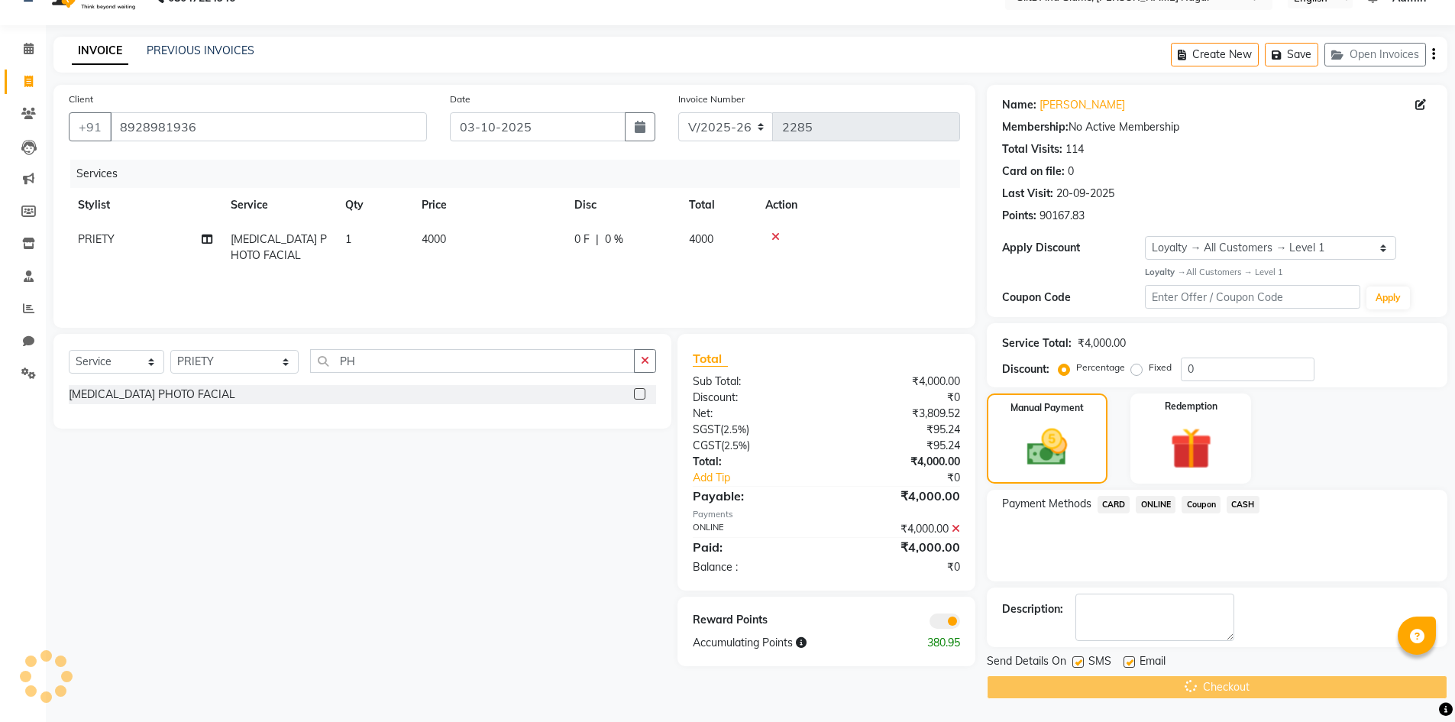 This screenshot has width=1455, height=722. Describe the element at coordinates (1085, 193) in the screenshot. I see `div: 20-09-2025` at that location.